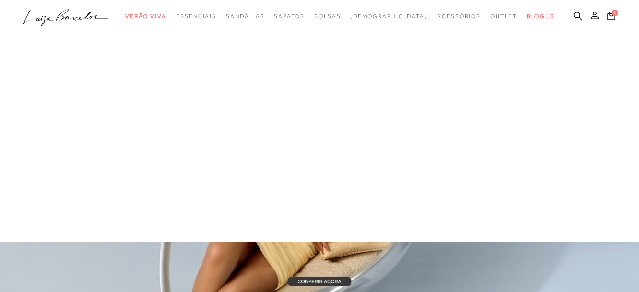  What do you see at coordinates (458, 16) in the screenshot?
I see `span: Acessórios` at bounding box center [458, 16].